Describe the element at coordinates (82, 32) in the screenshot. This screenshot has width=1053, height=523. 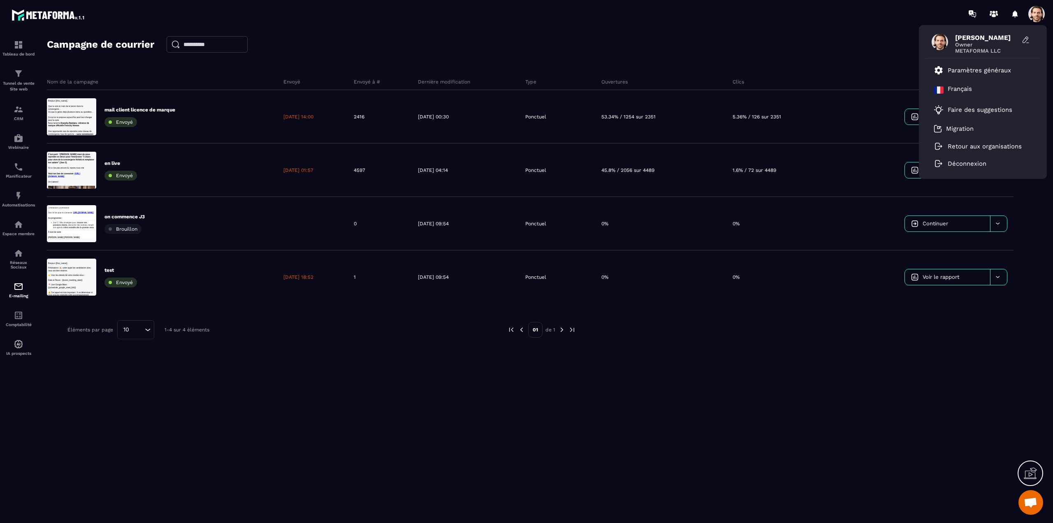
I see `p: Que tu sois en train de te lancer dans la conciergerie…` at that location.